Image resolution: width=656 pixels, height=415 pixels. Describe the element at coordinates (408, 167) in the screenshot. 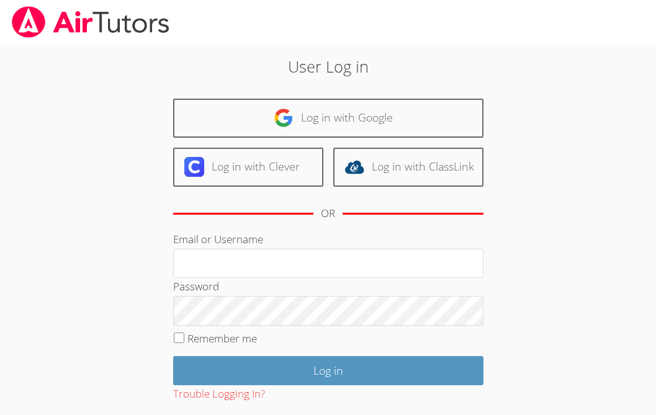

I see `a: Log in with ClassLink` at that location.